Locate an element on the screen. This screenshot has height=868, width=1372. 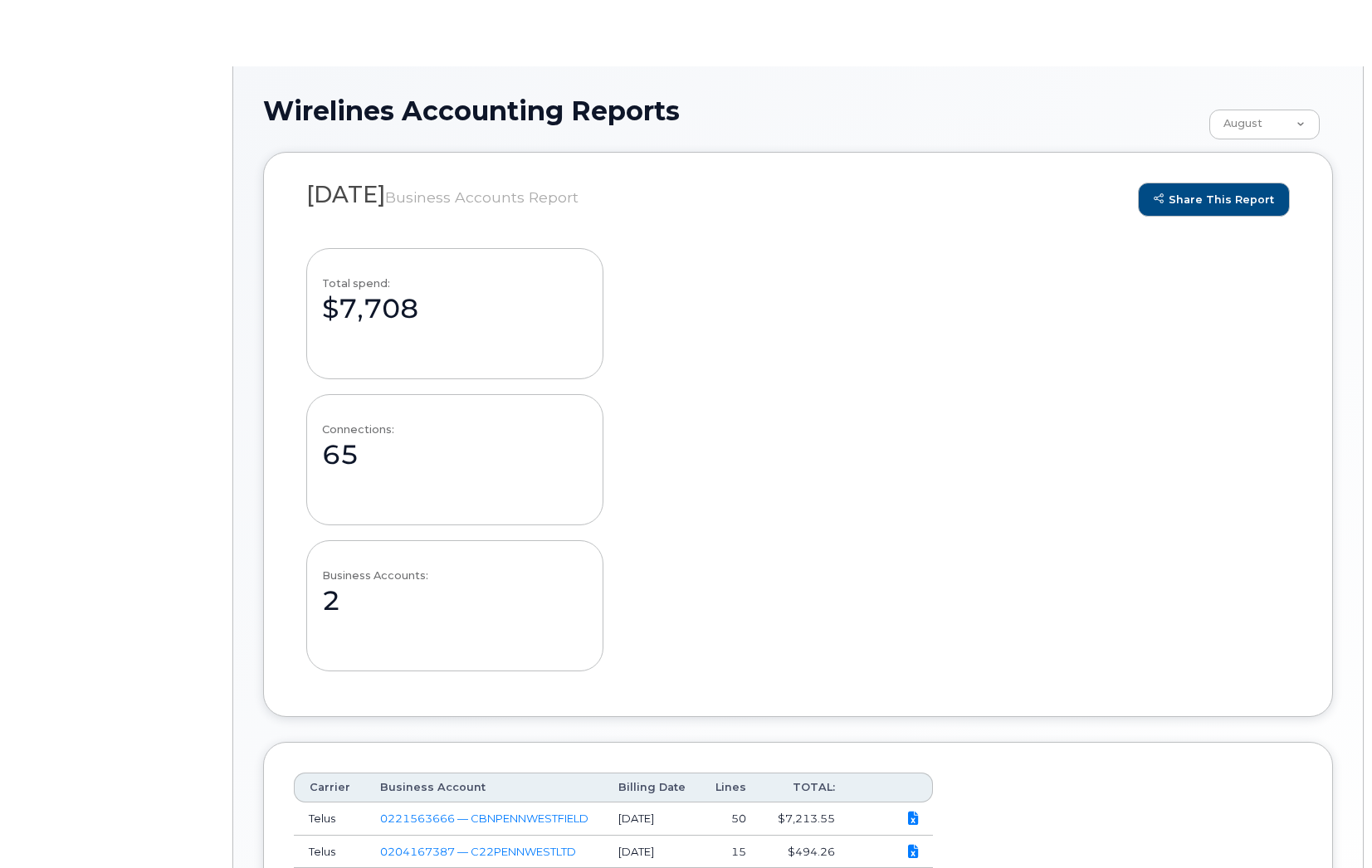
h1: Wirelines Accounting Reports is located at coordinates (732, 110).